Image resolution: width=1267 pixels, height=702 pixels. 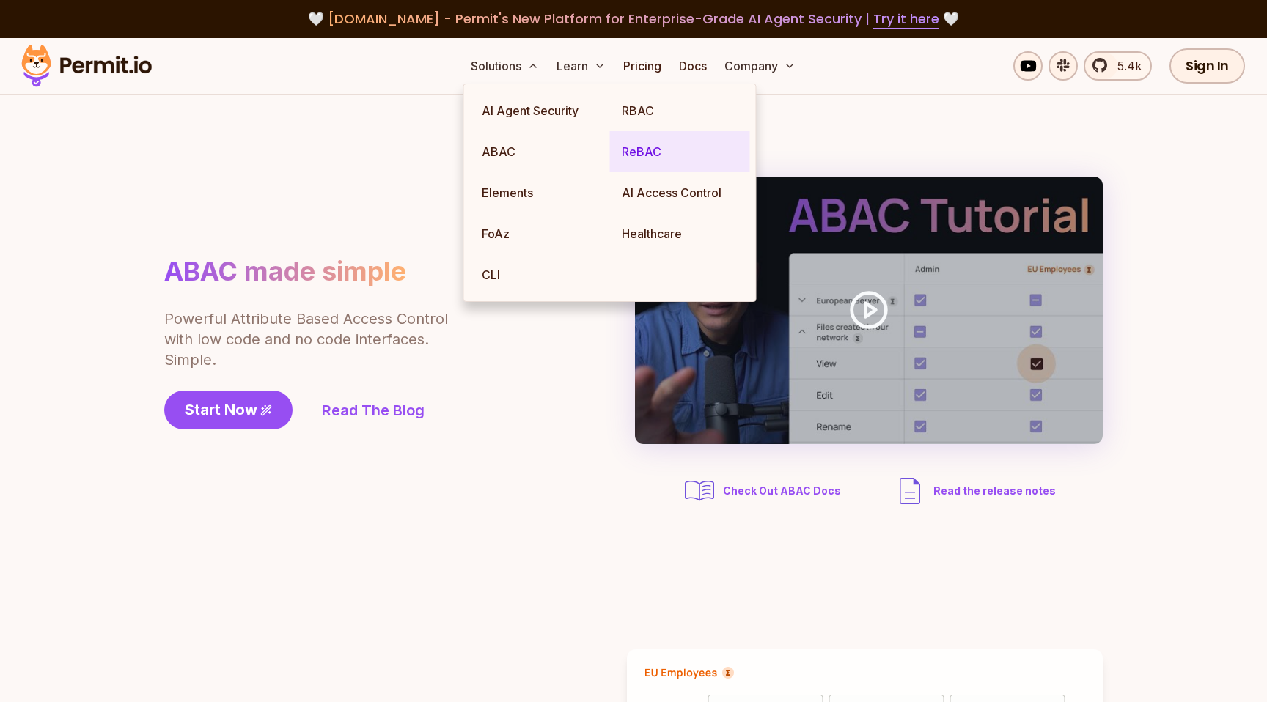 What do you see at coordinates (760, 66) in the screenshot?
I see `button: Company` at bounding box center [760, 66].